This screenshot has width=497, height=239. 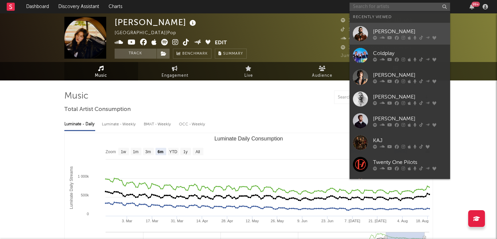 I want to click on div: 99 +, so click(x=475, y=4).